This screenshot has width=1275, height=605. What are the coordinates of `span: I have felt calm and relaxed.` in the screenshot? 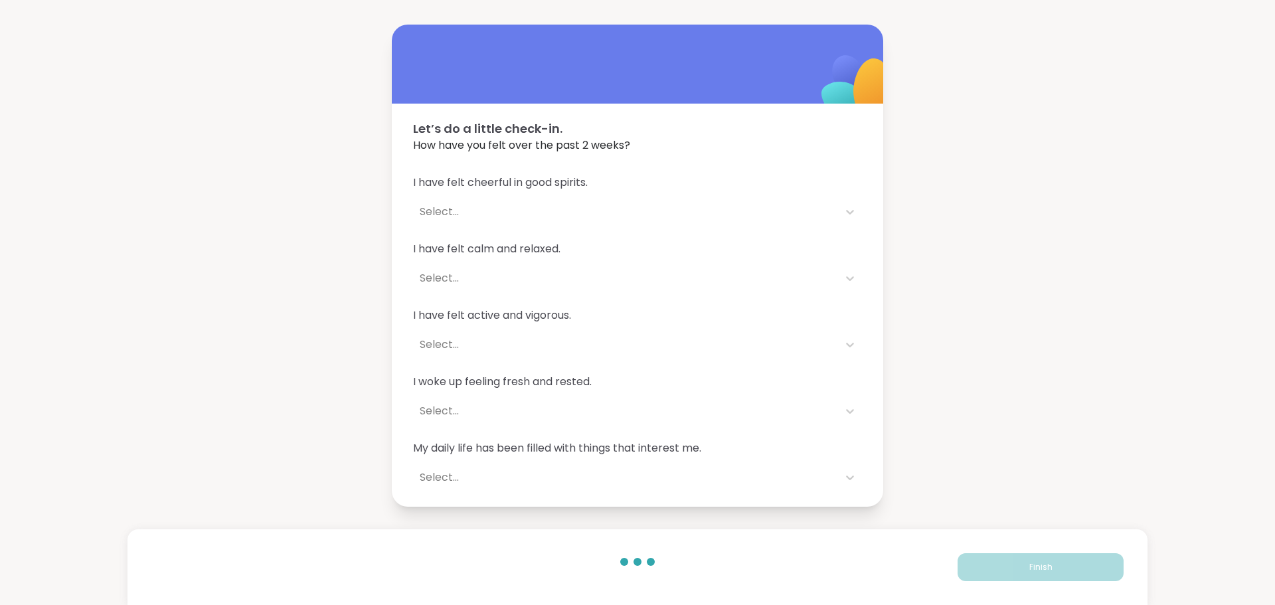 It's located at (637, 249).